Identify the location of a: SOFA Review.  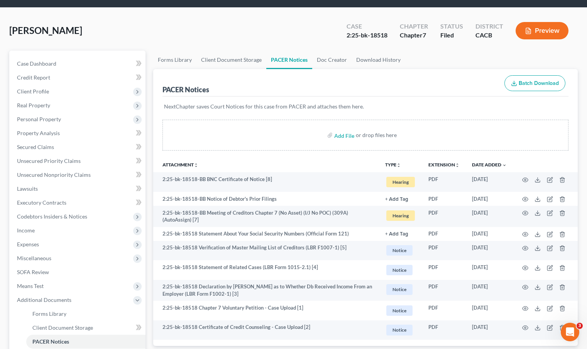
(78, 272).